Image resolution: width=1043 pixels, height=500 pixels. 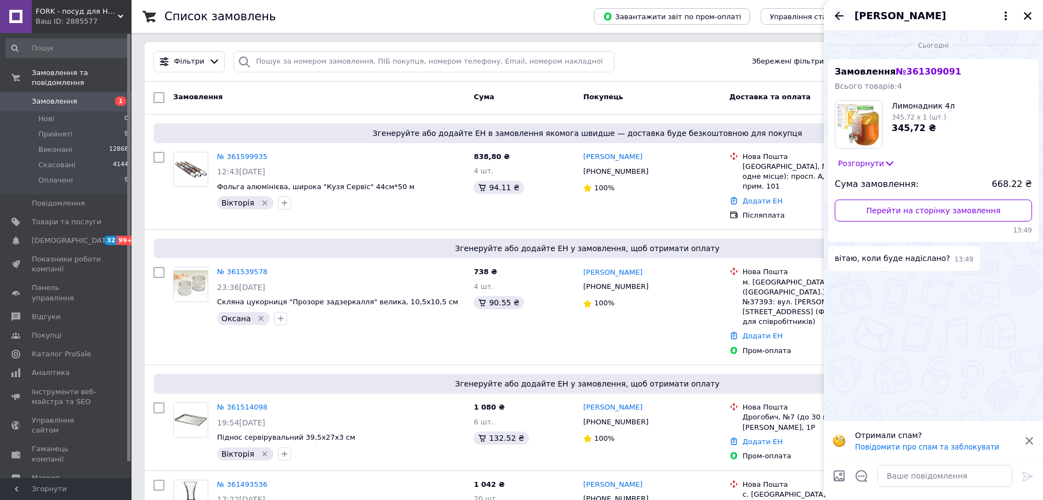 What do you see at coordinates (587, 133) in the screenshot?
I see `span: Згенеруйте або додайте ЕН в замовлення якомога швидше — доставка буде безкоштовною для покупця` at bounding box center [587, 133].